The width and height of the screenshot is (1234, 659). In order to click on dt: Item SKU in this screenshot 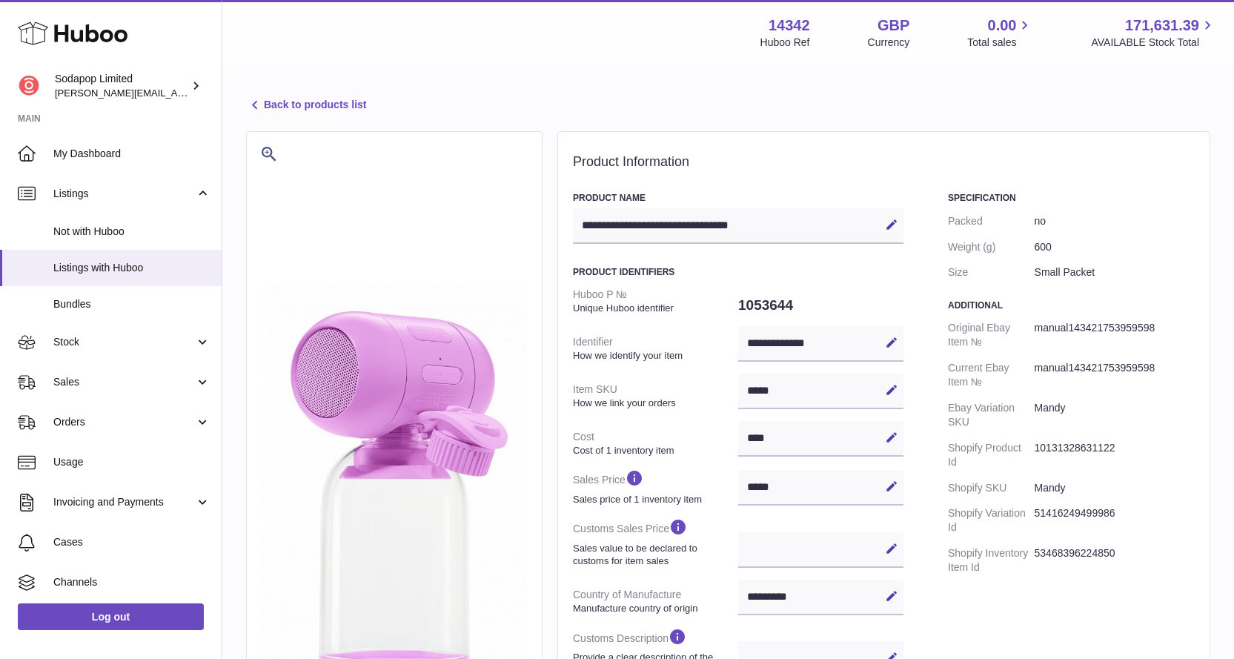, I will do `click(655, 396)`.